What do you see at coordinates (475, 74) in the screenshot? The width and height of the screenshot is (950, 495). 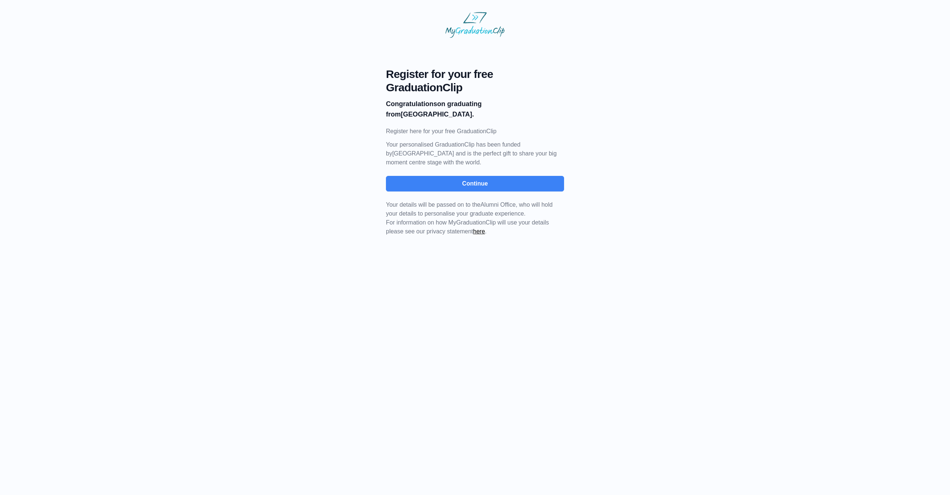 I see `span: Register for your free` at bounding box center [475, 74].